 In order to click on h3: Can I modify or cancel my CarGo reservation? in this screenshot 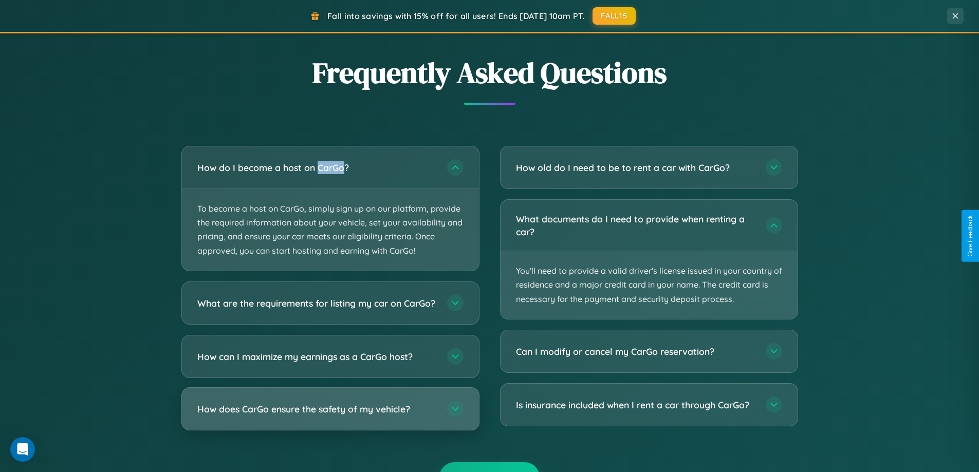, I will do `click(636, 352)`.